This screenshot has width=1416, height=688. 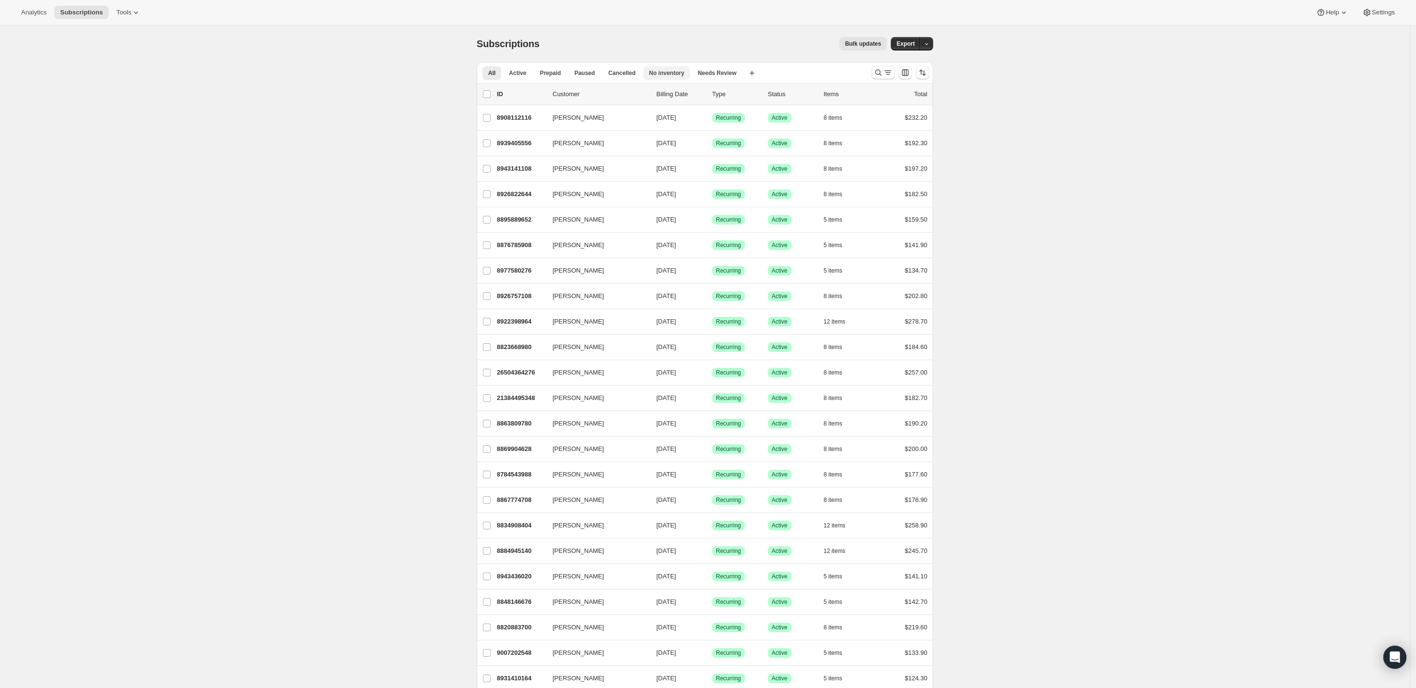 What do you see at coordinates (916, 474) in the screenshot?
I see `span: $177.60` at bounding box center [916, 474].